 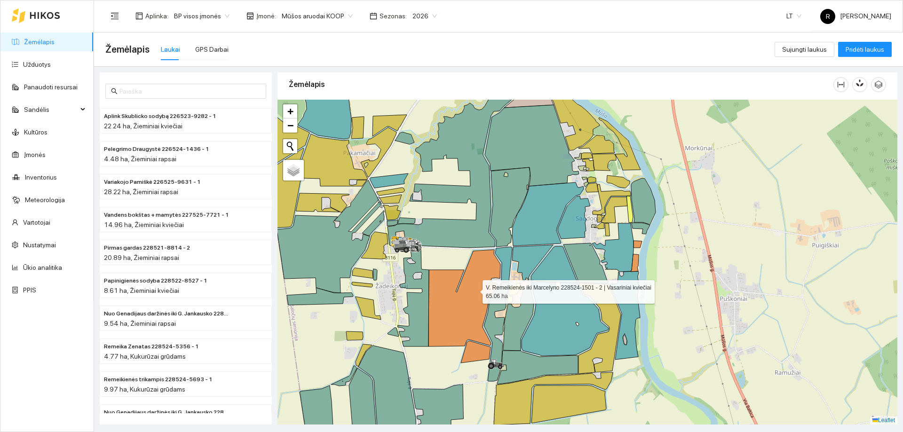 What do you see at coordinates (393, 16) in the screenshot?
I see `span: Sezonas :` at bounding box center [393, 16].